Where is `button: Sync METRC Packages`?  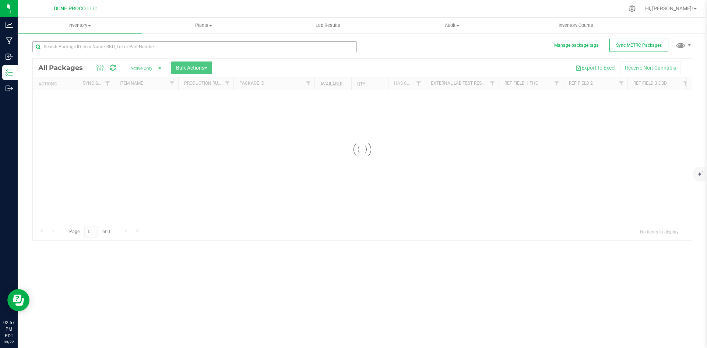
button: Sync METRC Packages is located at coordinates (639, 45).